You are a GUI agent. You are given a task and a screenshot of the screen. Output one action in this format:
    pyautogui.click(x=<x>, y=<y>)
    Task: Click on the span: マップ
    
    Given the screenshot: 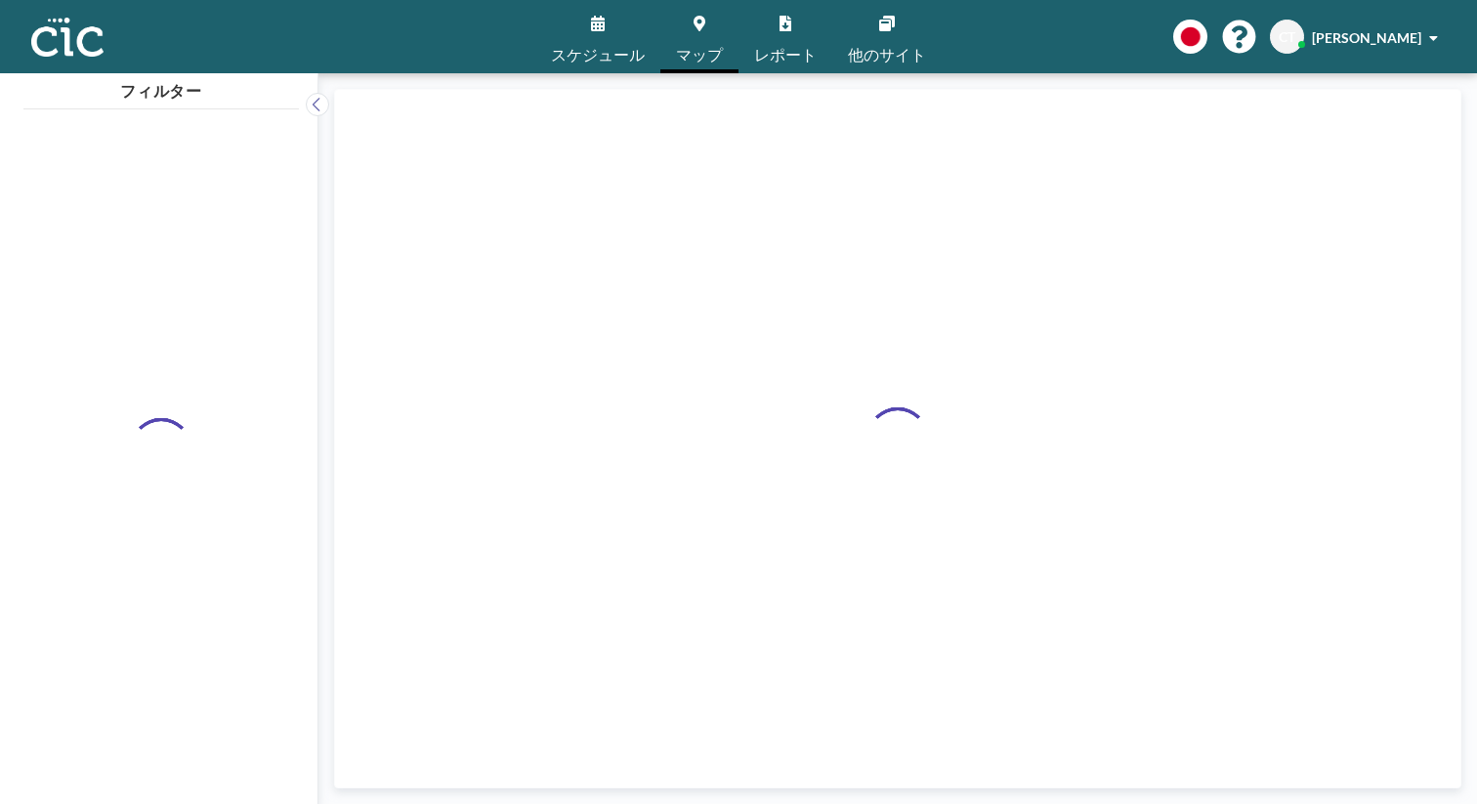 What is the action you would take?
    pyautogui.click(x=699, y=55)
    